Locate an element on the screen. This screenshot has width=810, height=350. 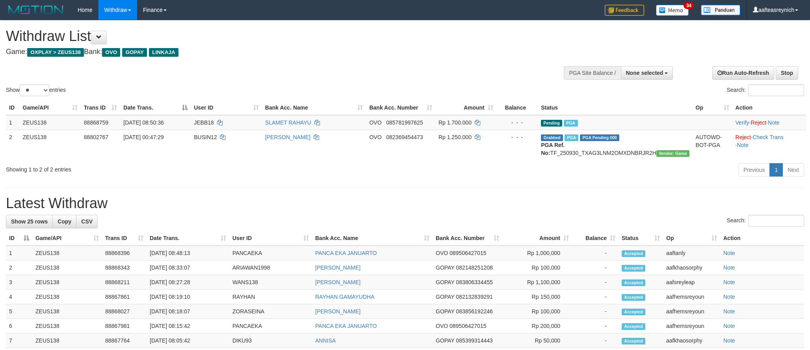
input: Search: is located at coordinates (776, 221).